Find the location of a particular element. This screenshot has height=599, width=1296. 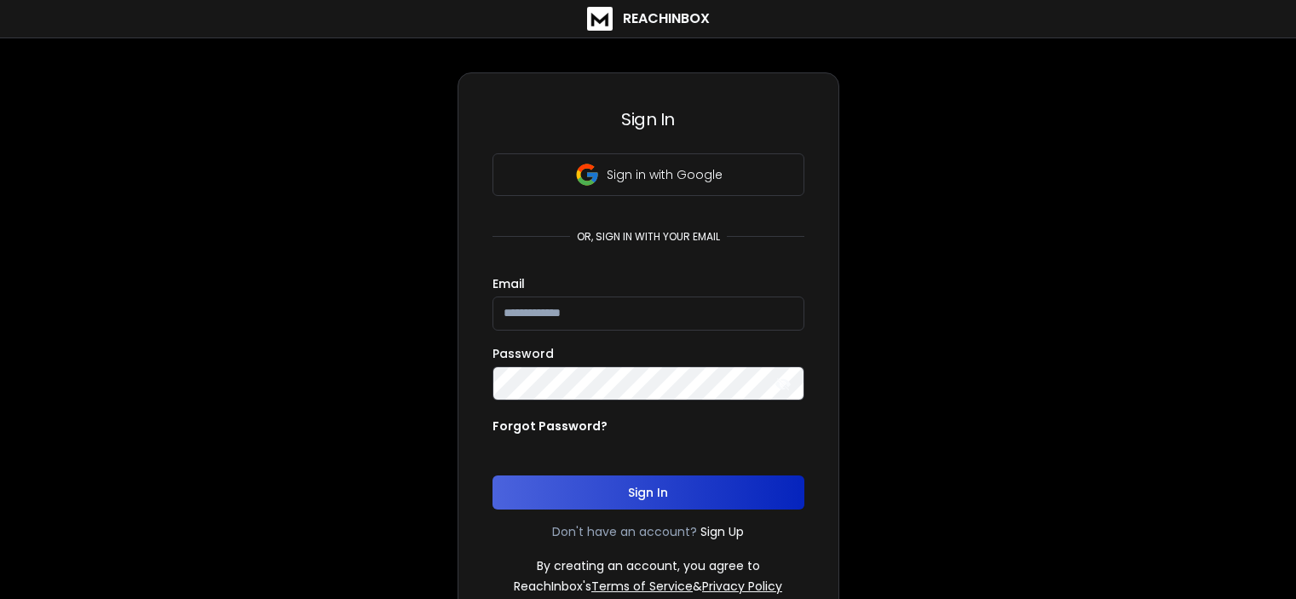

button: Sign in with Google is located at coordinates (649, 175).